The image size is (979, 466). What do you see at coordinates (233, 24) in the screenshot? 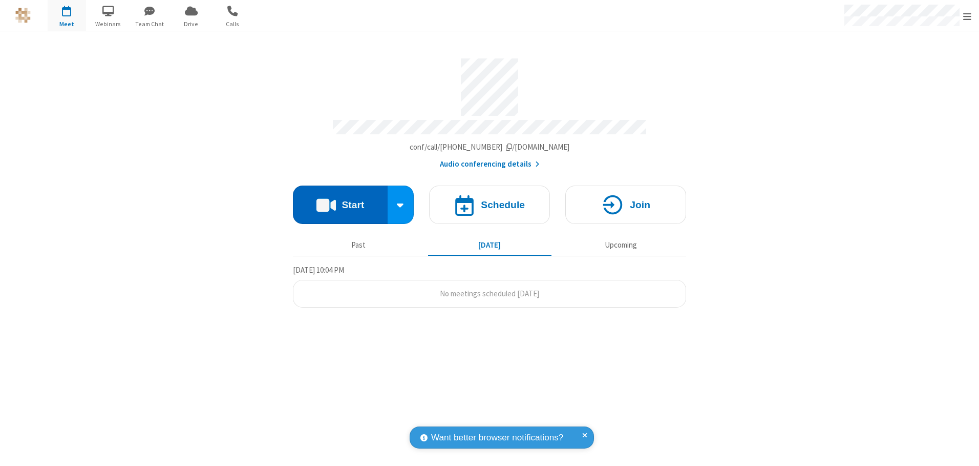
I see `span: Calls` at bounding box center [233, 24].